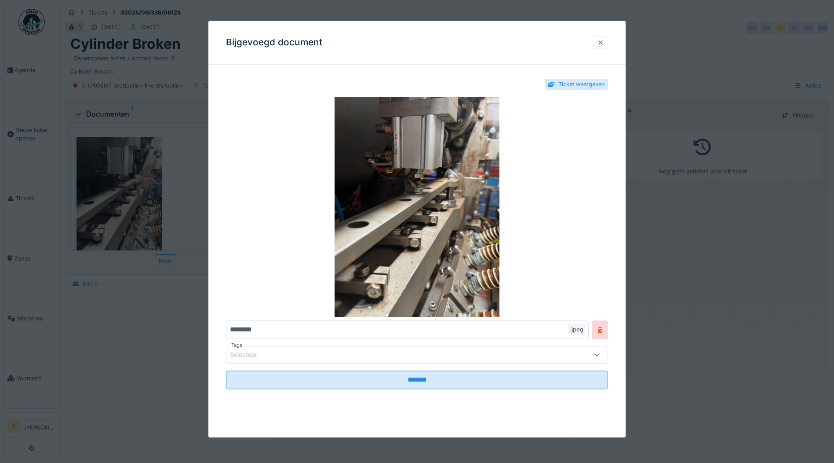 The height and width of the screenshot is (463, 834). What do you see at coordinates (576, 329) in the screenshot?
I see `div: .jpeg` at bounding box center [576, 329].